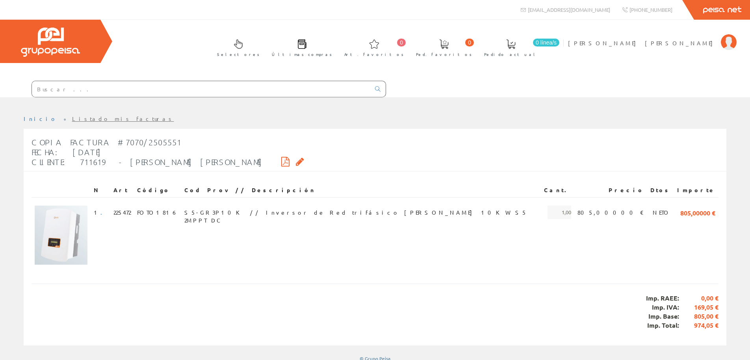  I want to click on a: Selectores, so click(236, 47).